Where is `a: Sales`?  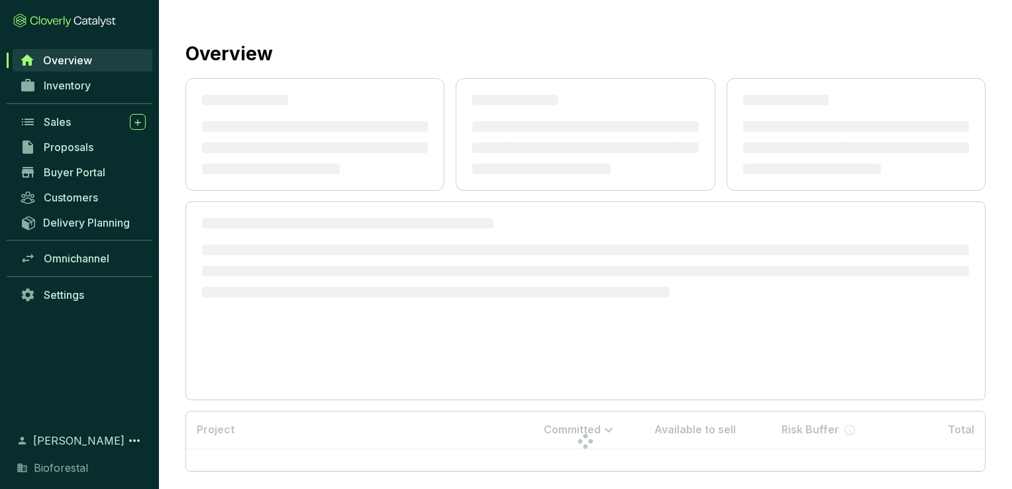
a: Sales is located at coordinates (83, 122).